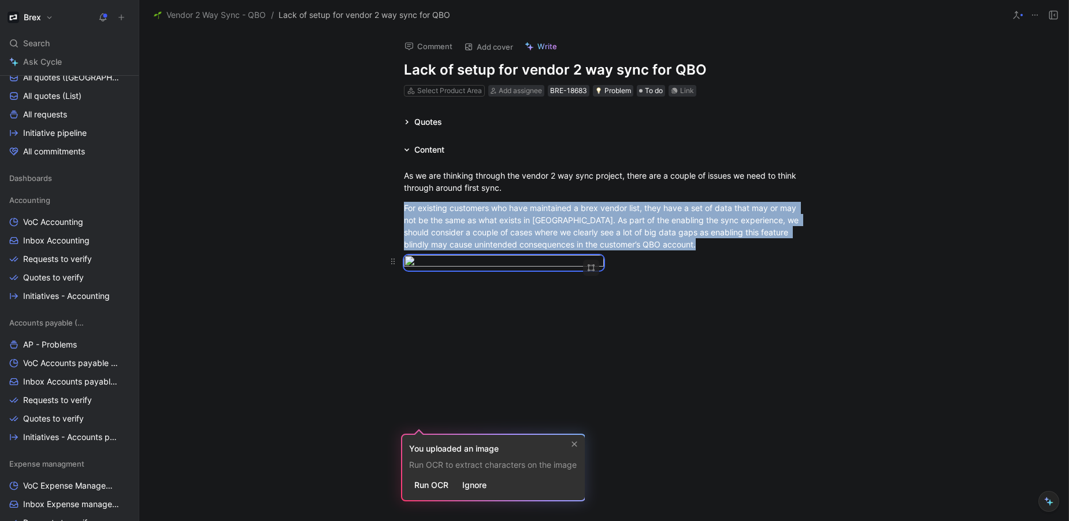  What do you see at coordinates (604, 70) in the screenshot?
I see `h1: Lack of setup for vendor 2 way sync for QBO` at bounding box center [604, 70].